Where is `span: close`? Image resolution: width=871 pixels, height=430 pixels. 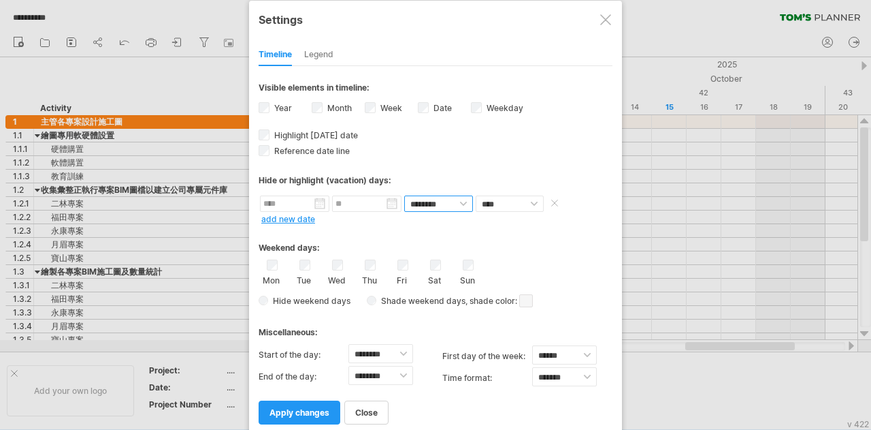 span: close is located at coordinates (366, 412).